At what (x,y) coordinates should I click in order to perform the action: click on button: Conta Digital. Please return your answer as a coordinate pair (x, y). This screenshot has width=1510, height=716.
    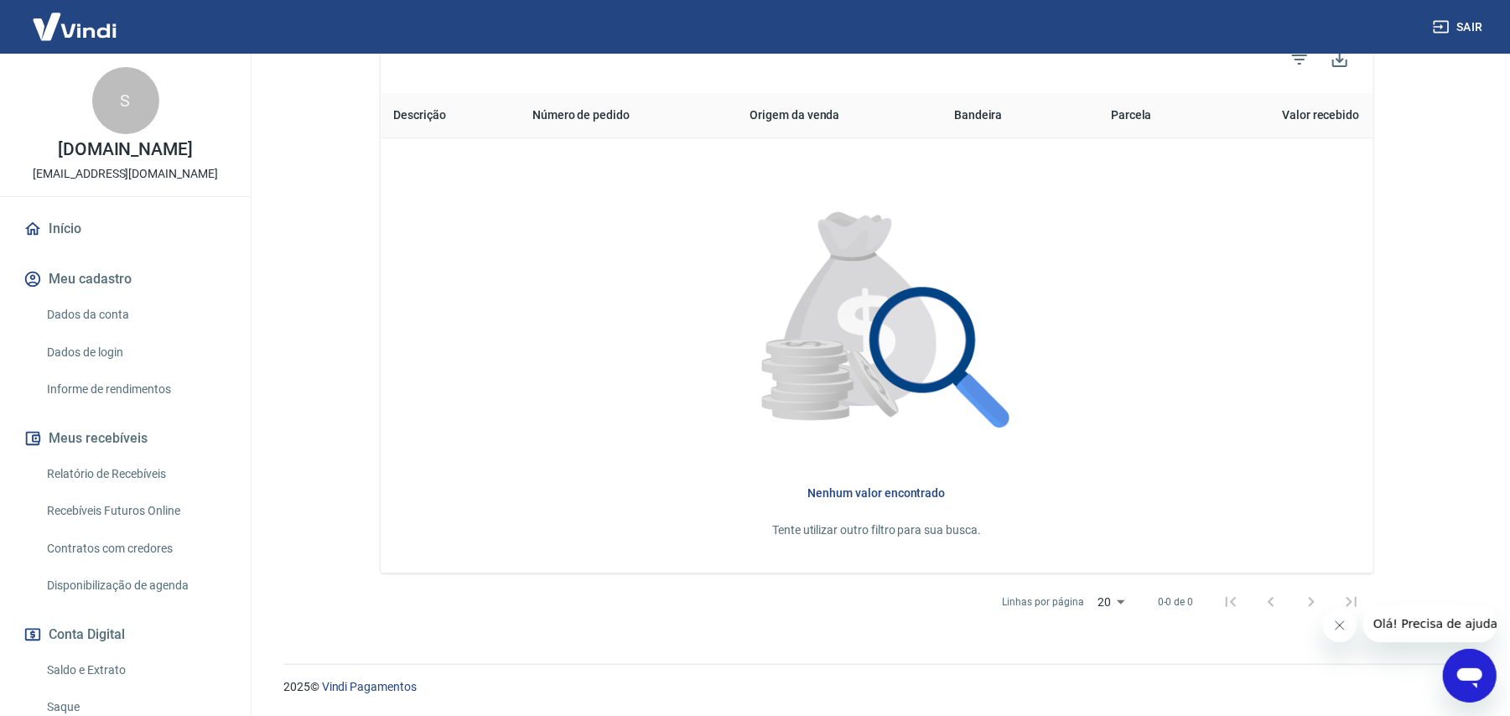
    Looking at the image, I should click on (125, 634).